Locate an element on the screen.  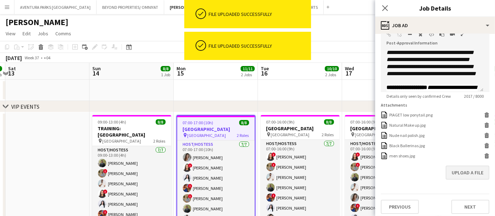
button: Next is located at coordinates (470, 206).